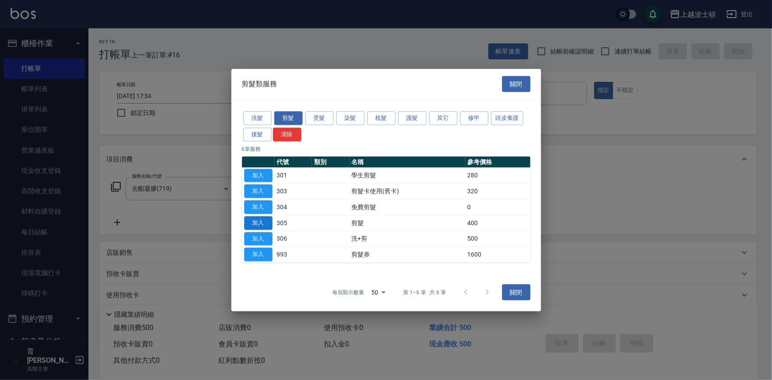 The width and height of the screenshot is (772, 380). I want to click on td: 400, so click(498, 223).